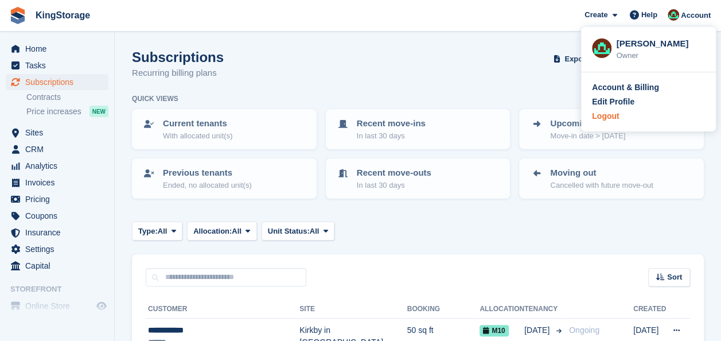 Image resolution: width=721 pixels, height=341 pixels. What do you see at coordinates (207, 173) in the screenshot?
I see `p: Previous tenants` at bounding box center [207, 173].